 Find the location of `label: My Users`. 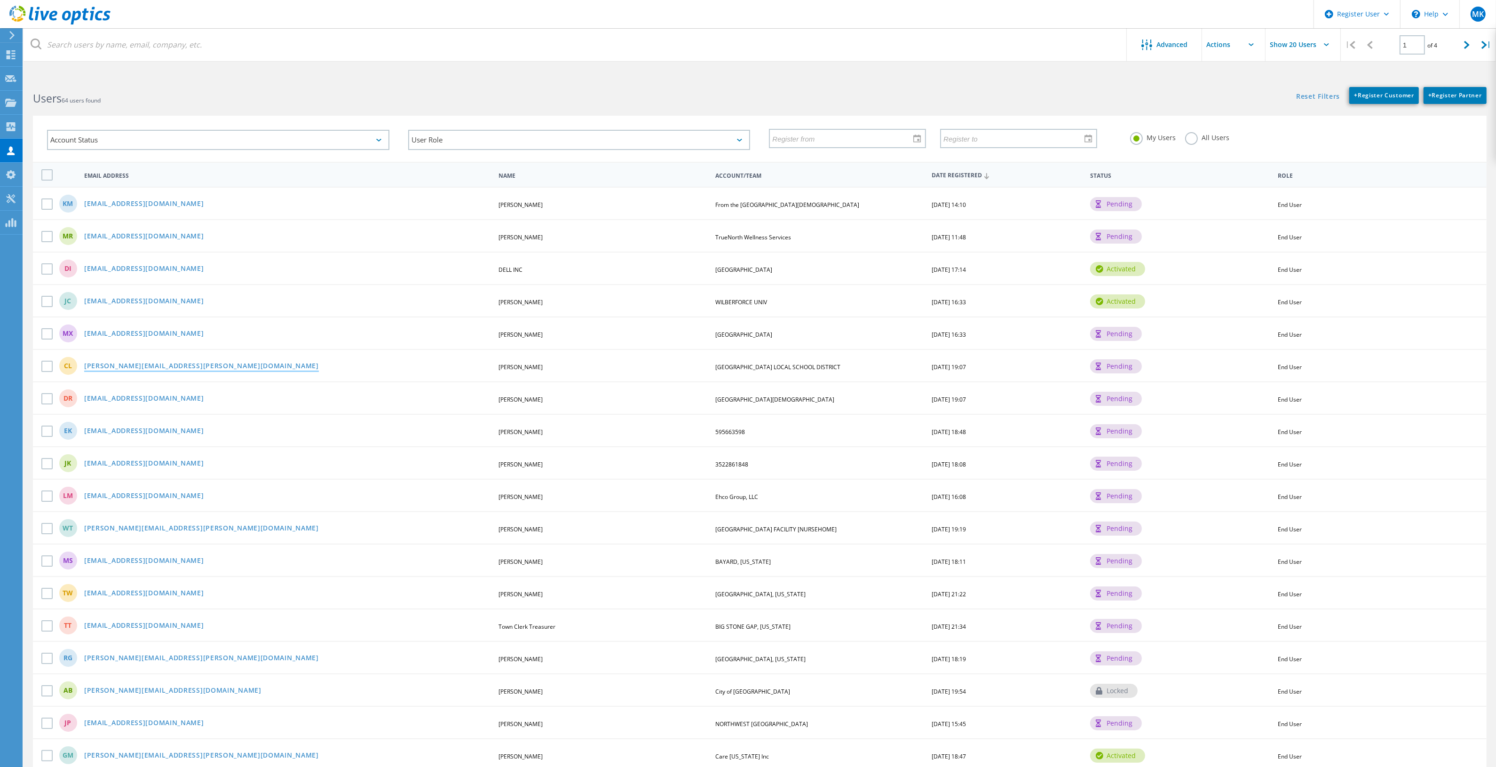

label: My Users is located at coordinates (1153, 136).